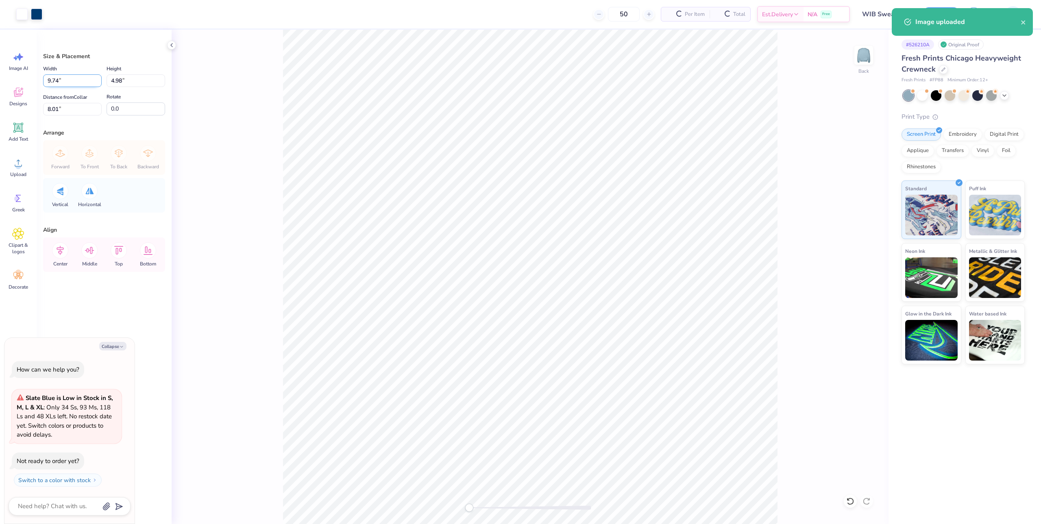  Describe the element at coordinates (114, 69) in the screenshot. I see `label: Height` at that location.